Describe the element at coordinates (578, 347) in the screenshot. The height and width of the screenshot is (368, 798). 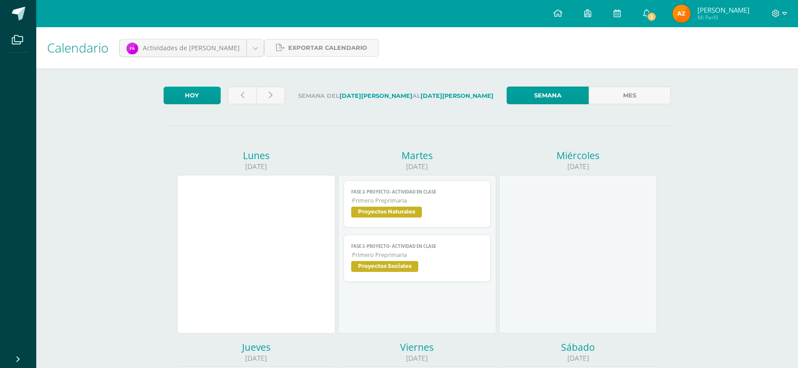
I see `div: Sábado` at that location.